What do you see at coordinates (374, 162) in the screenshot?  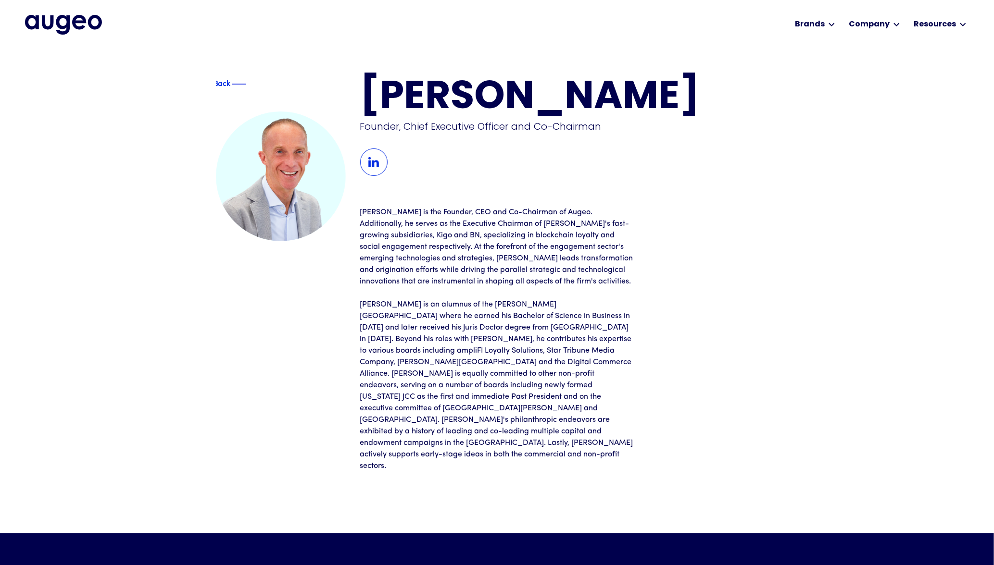 I see `img: LinkedIn Icon` at bounding box center [374, 162].